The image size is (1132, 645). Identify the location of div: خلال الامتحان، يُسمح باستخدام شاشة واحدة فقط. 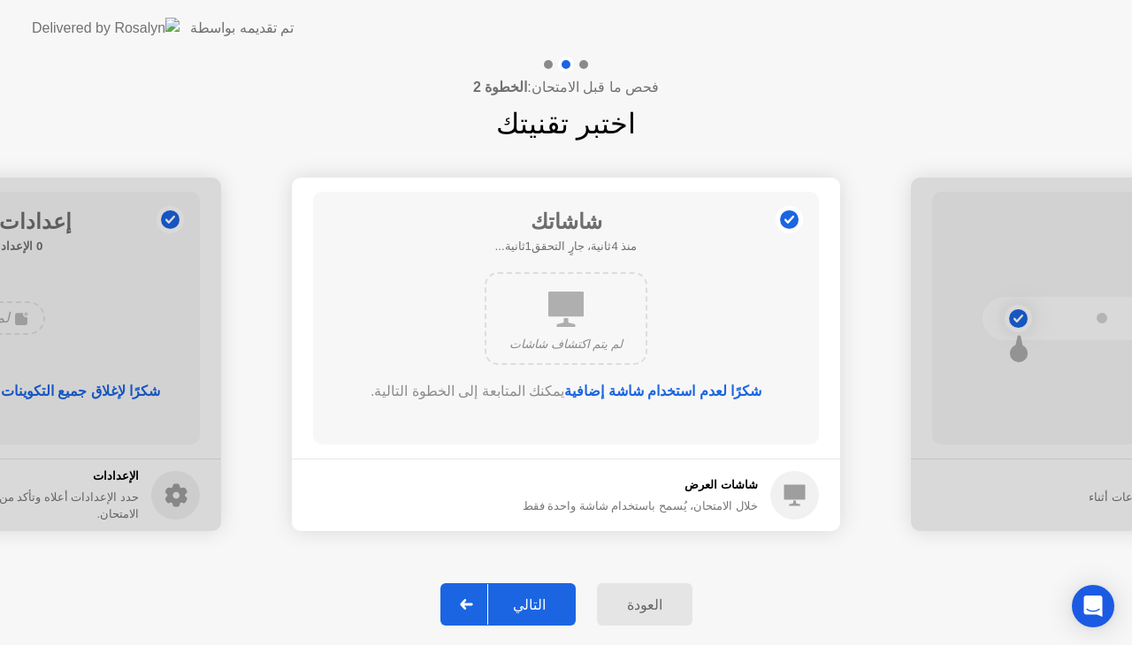
(640, 506).